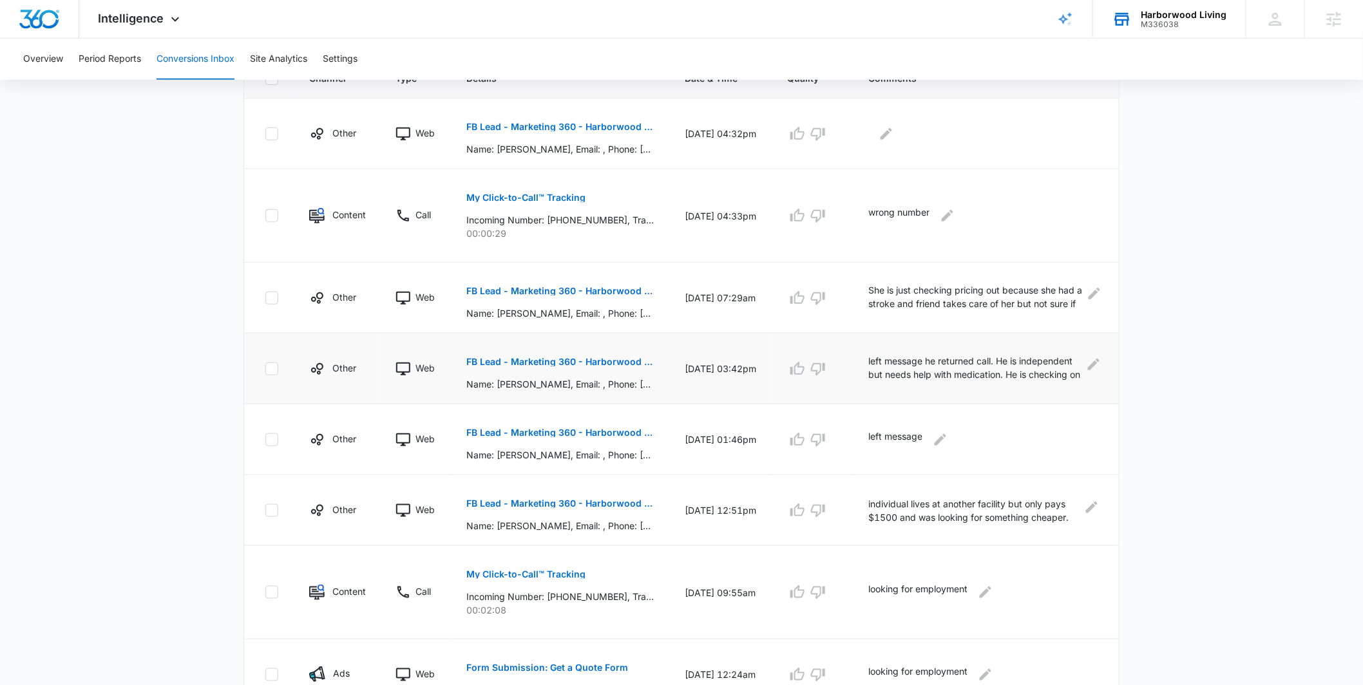  I want to click on div: account name, so click(1184, 15).